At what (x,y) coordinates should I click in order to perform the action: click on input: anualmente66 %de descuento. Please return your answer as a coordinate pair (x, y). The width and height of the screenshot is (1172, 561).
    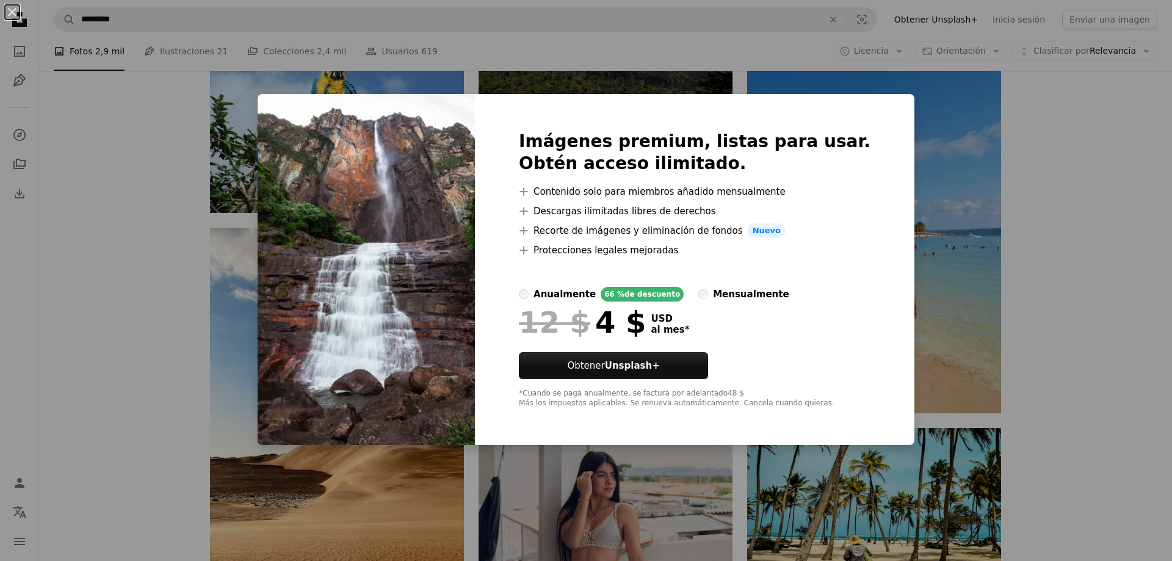
    Looking at the image, I should click on (524, 294).